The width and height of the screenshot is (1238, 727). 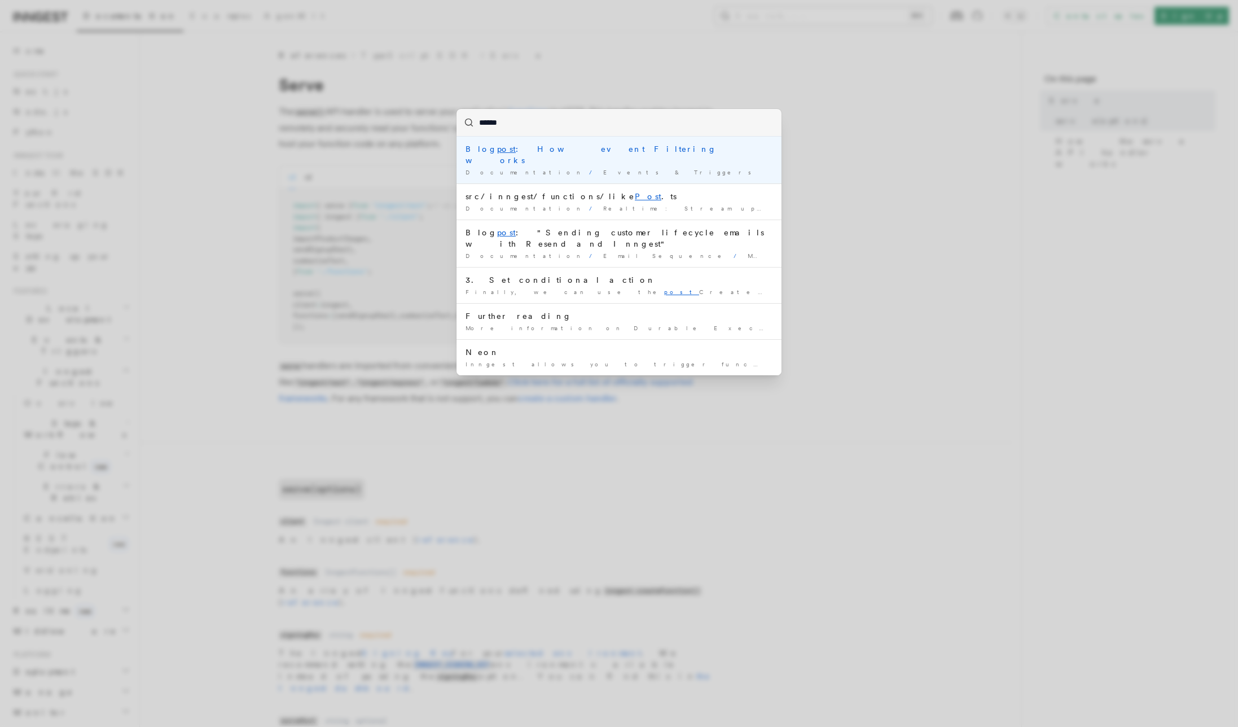 I want to click on mark: Post, so click(x=648, y=196).